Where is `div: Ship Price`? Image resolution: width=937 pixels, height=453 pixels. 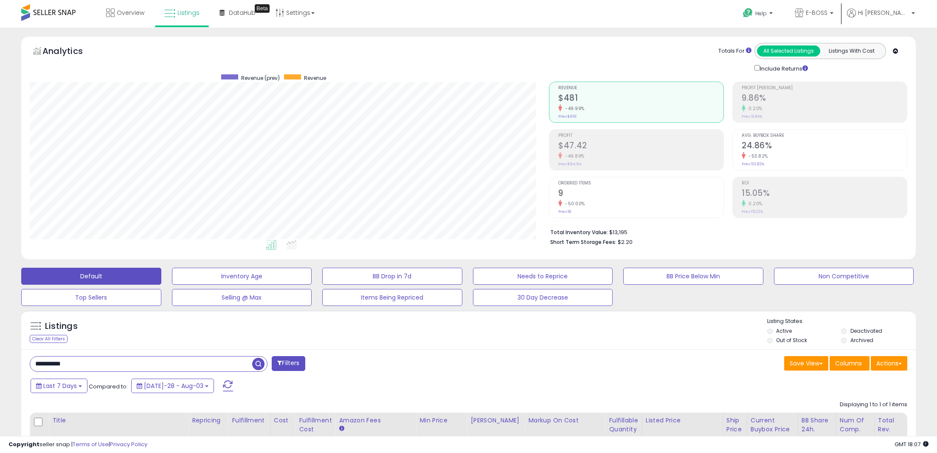 div: Ship Price is located at coordinates (735, 425).